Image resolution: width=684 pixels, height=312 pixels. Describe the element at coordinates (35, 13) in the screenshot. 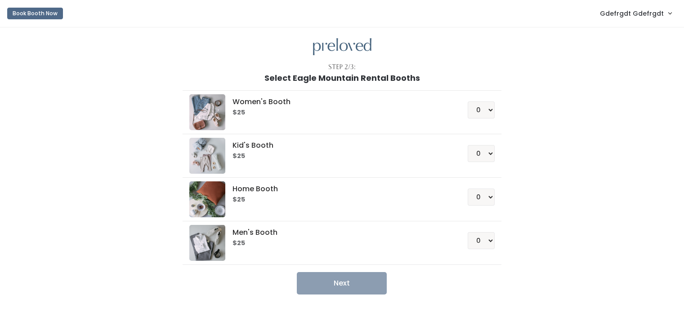

I see `button: Book Booth Now` at that location.